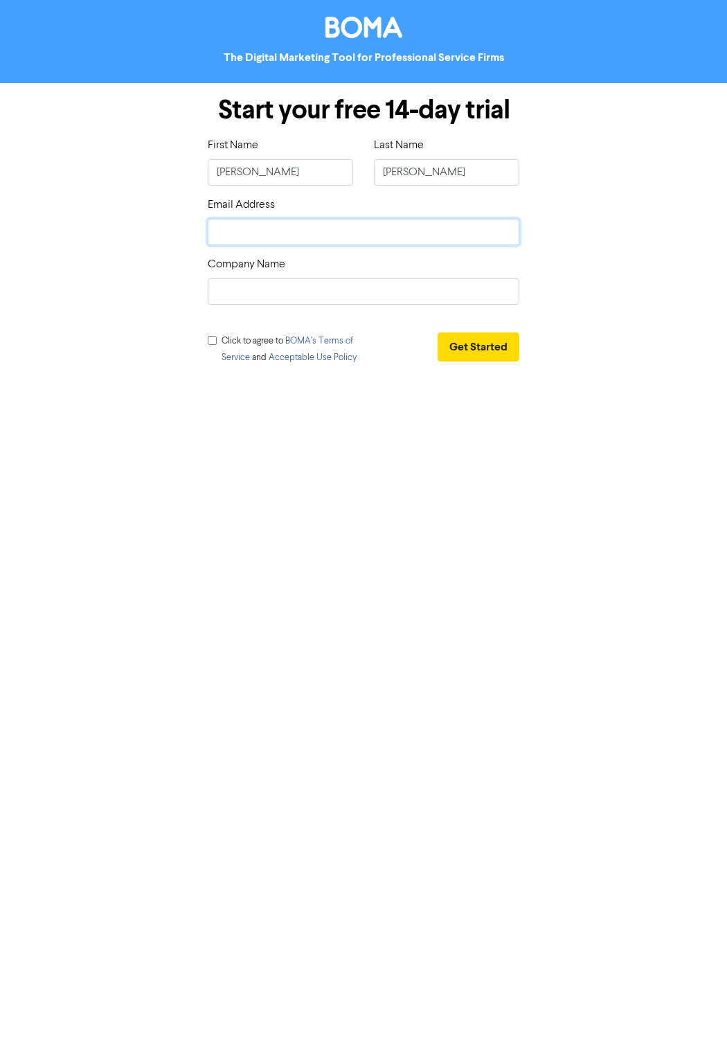 This screenshot has width=727, height=1052. I want to click on div: Chat Widget, so click(693, 1019).